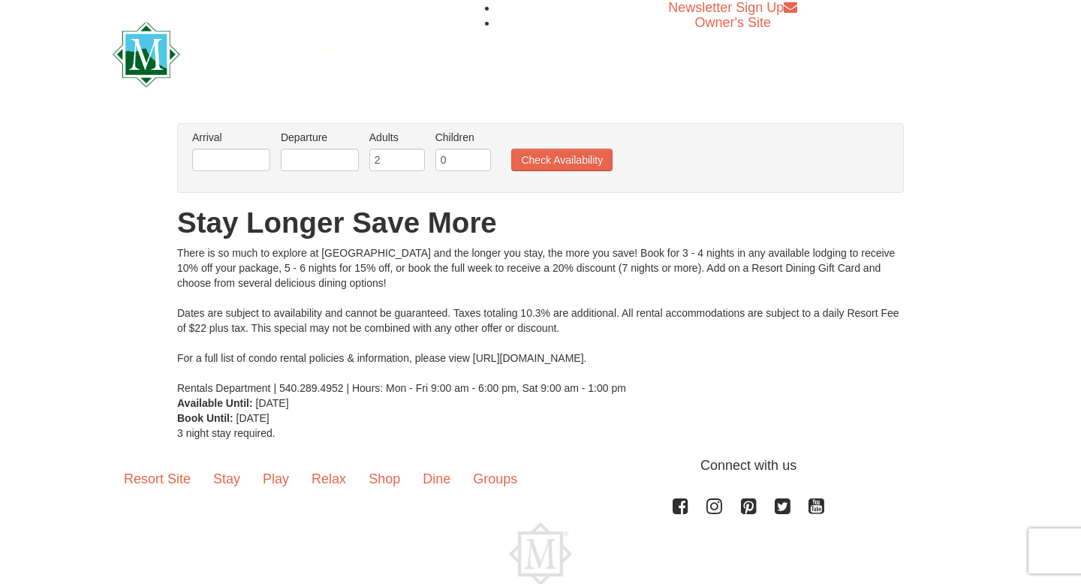  Describe the element at coordinates (561, 160) in the screenshot. I see `button: Check Availability` at that location.